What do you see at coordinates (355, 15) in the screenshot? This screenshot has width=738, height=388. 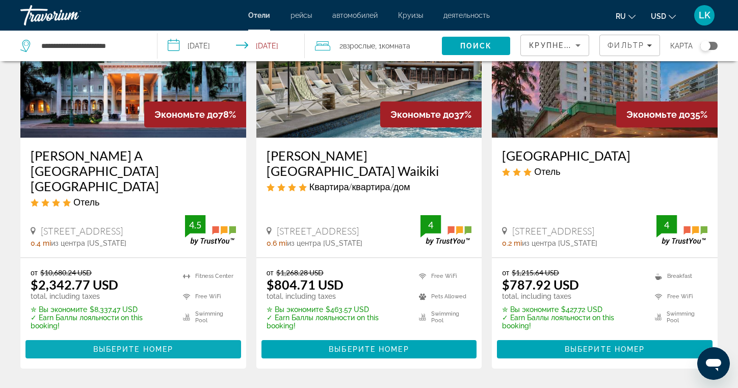 I see `span: автомобилей` at bounding box center [355, 15].